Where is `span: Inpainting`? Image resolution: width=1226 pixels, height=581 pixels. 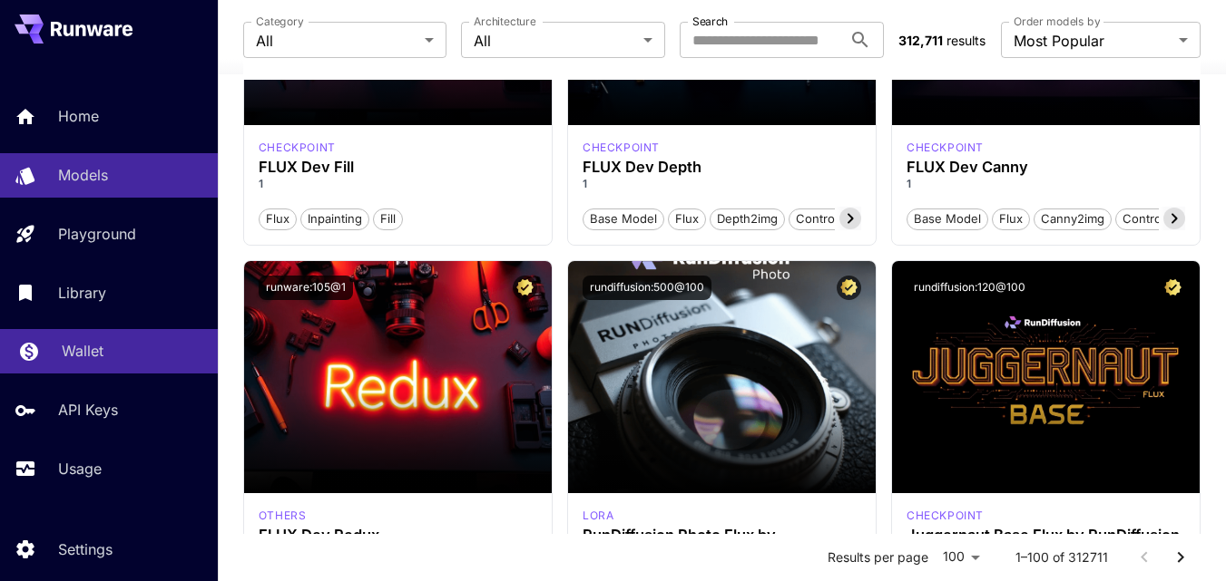
span: Inpainting is located at coordinates (335, 220).